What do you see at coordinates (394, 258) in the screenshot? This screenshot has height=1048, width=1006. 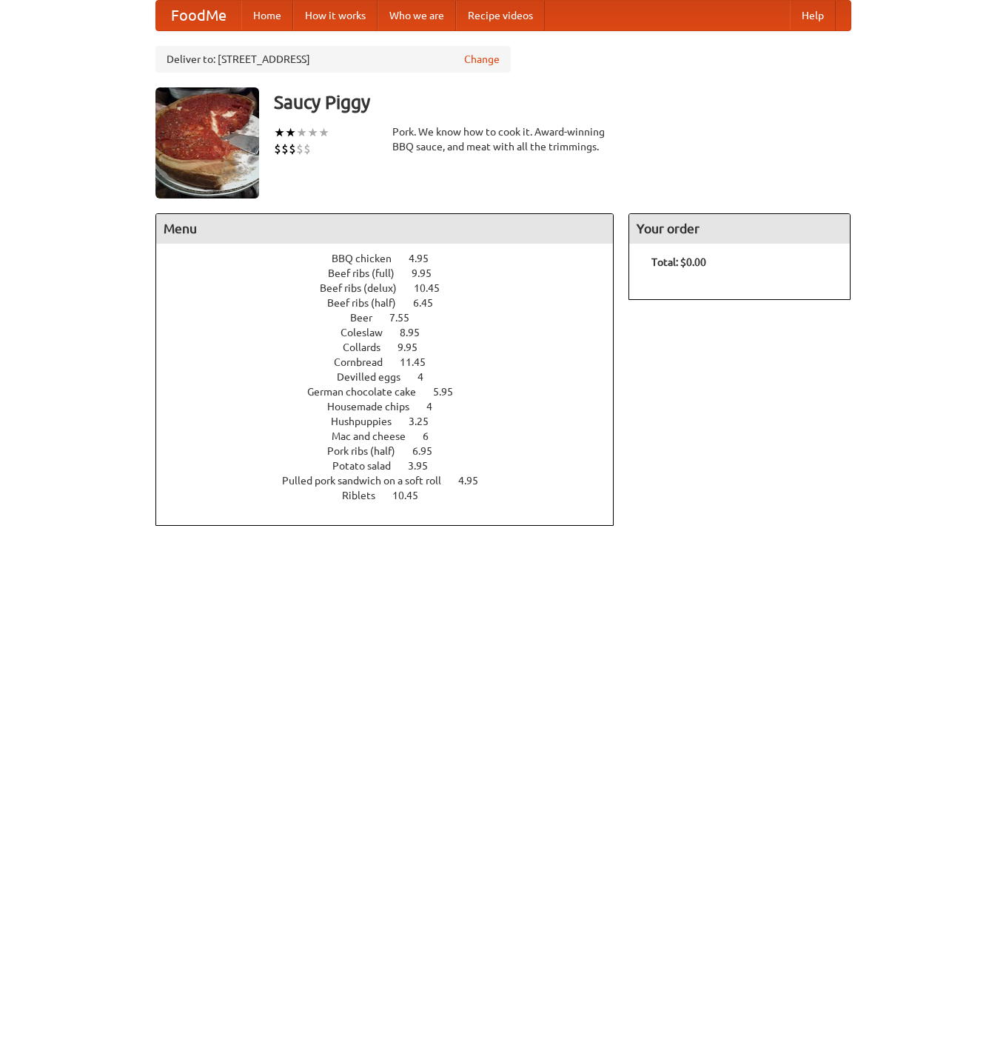 I see `a: BBQ chicken 4.95` at bounding box center [394, 258].